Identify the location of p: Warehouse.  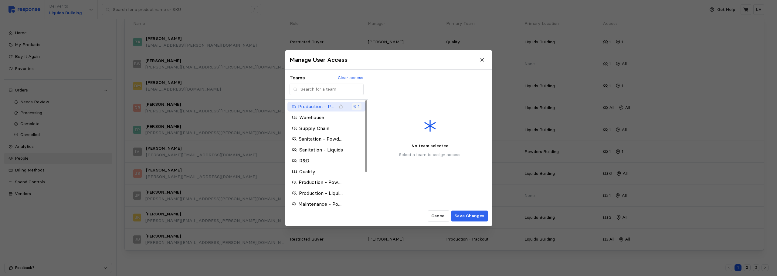
(311, 117).